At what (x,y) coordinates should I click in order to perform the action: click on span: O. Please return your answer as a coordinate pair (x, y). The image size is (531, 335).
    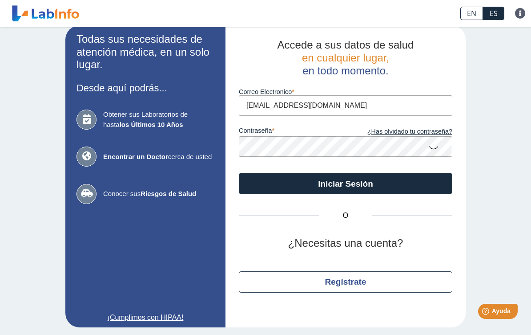
    Looking at the image, I should click on (346, 215).